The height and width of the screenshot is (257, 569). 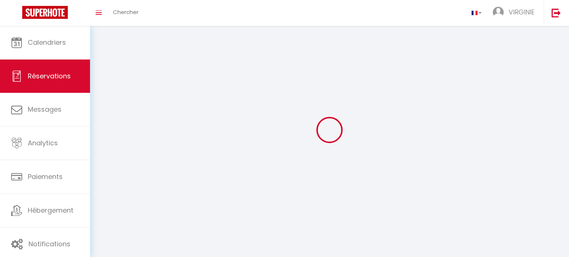 I want to click on span: Réservations, so click(x=49, y=76).